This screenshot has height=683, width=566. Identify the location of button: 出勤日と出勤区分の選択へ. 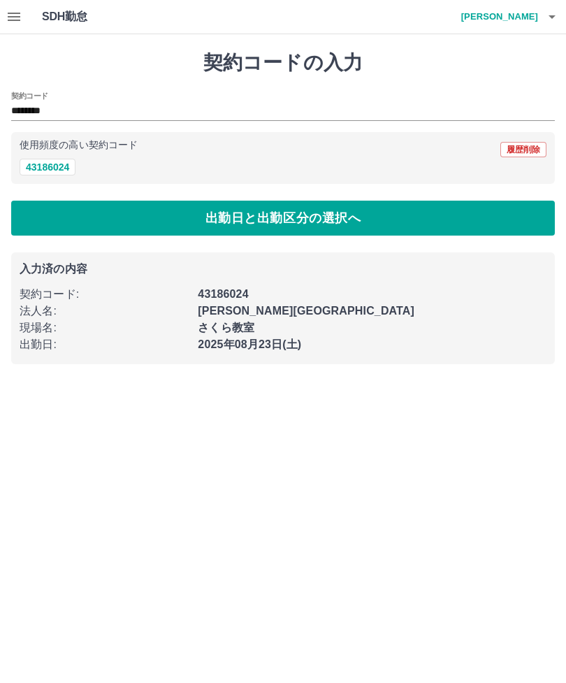
(283, 218).